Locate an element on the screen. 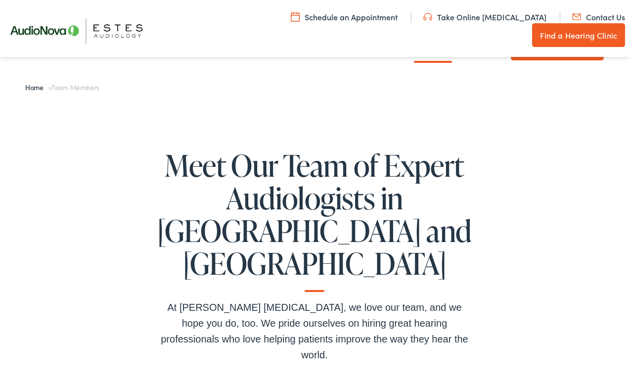  span: Team Members is located at coordinates (75, 87).